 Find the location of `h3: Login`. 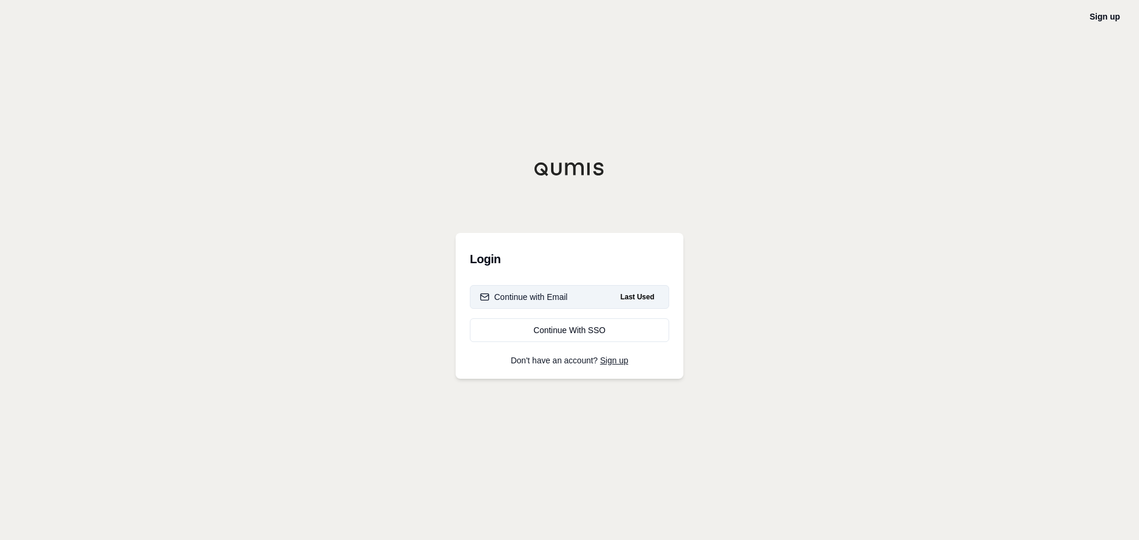

h3: Login is located at coordinates (569, 259).